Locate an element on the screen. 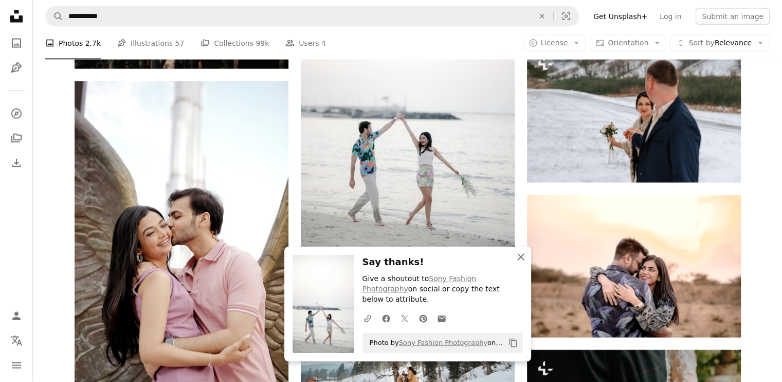 The width and height of the screenshot is (782, 382). a: Share over email is located at coordinates (442, 318).